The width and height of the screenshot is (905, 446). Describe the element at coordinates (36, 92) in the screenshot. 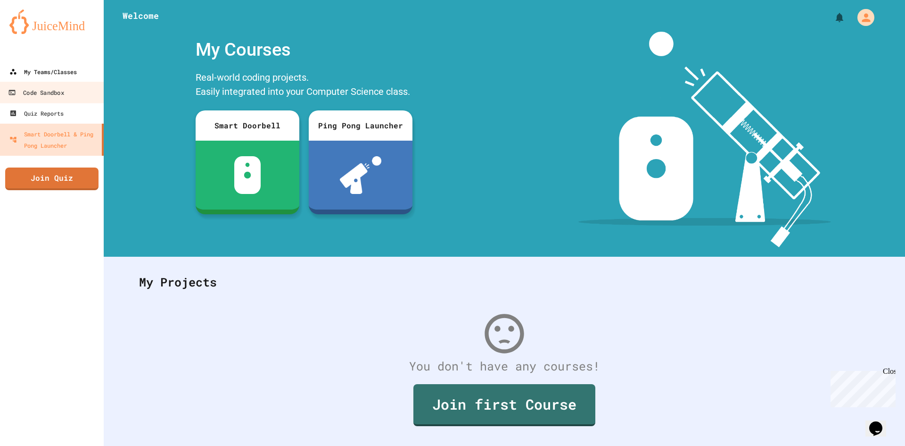

I see `div: Code Sandbox` at that location.